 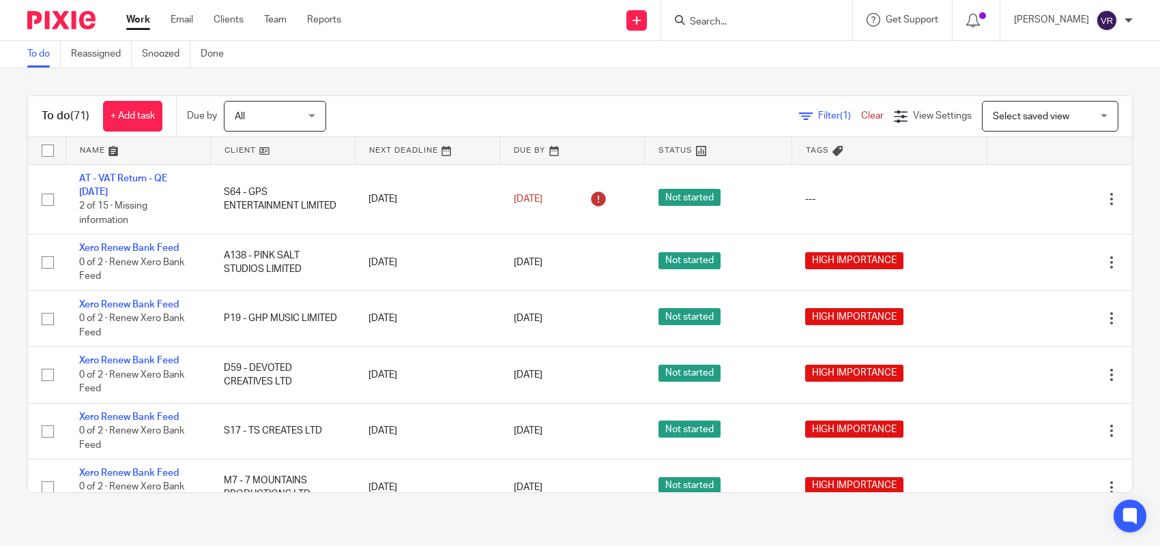 I want to click on td: A138 - PINK SALT STUDIOS LIMITED, so click(x=282, y=263).